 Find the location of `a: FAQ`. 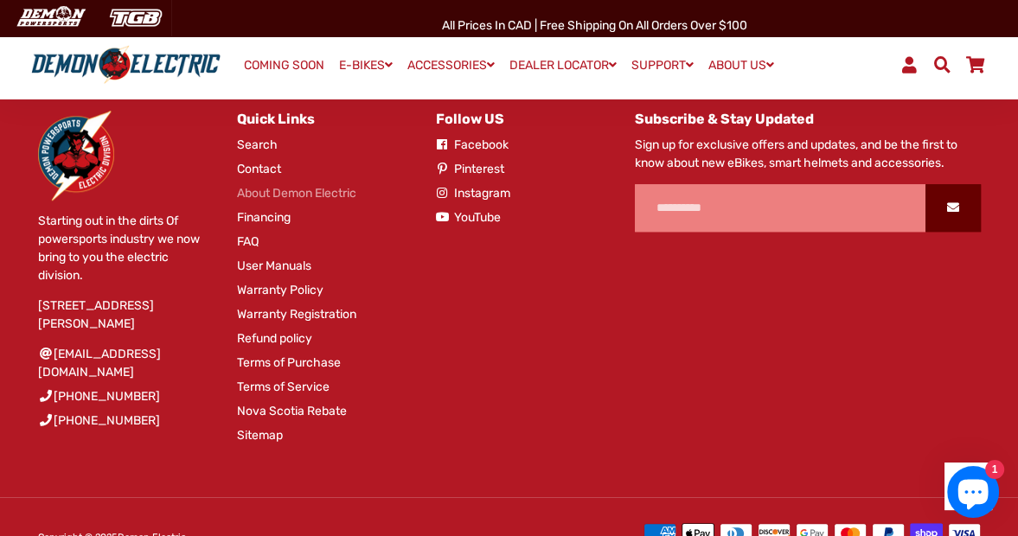

a: FAQ is located at coordinates (247, 241).